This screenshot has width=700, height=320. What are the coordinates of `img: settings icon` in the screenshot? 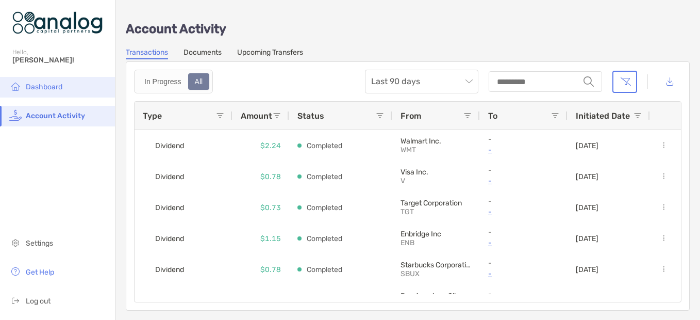 It's located at (15, 242).